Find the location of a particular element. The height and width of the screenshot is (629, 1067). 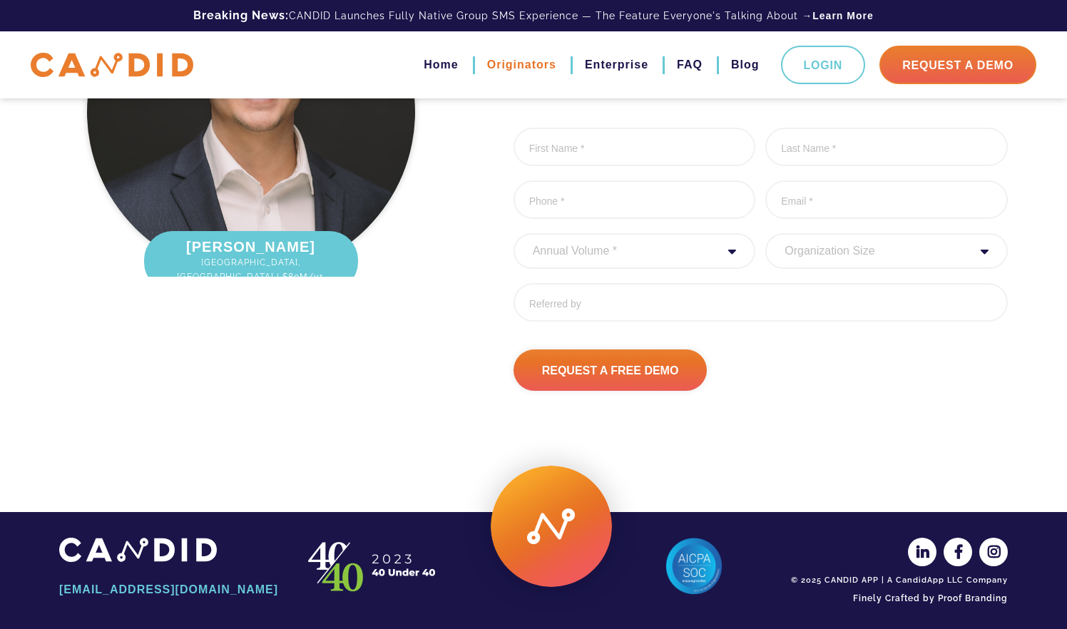

input: Last Name * is located at coordinates (886, 147).